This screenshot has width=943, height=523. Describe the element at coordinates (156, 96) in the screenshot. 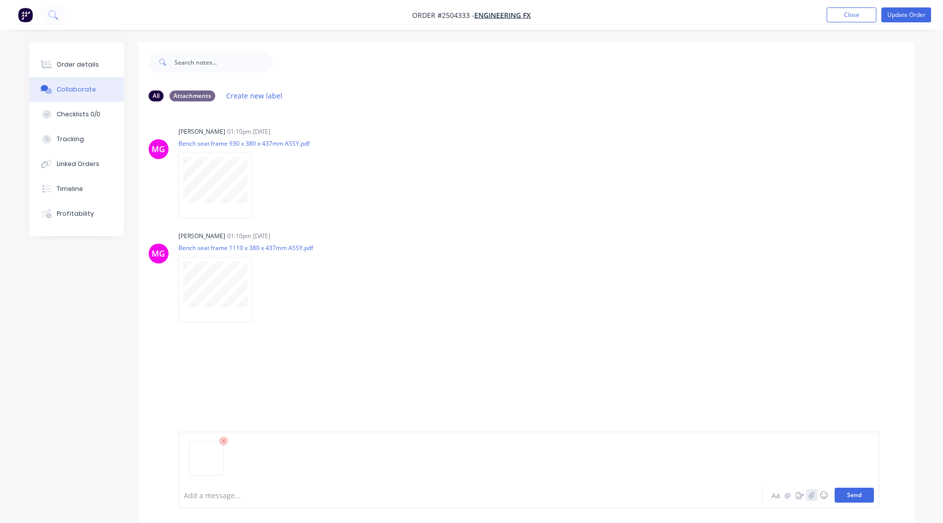

I see `div: All` at that location.